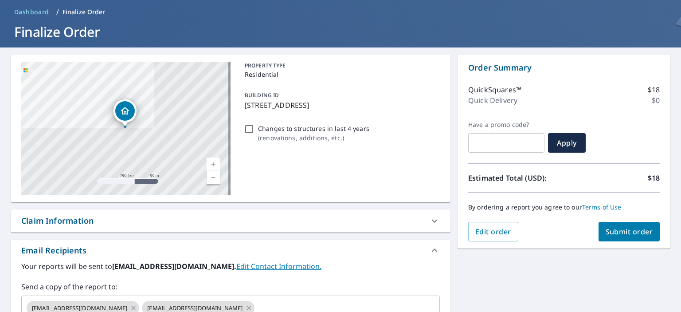 Image resolution: width=681 pixels, height=312 pixels. I want to click on label: Have a promo code?, so click(506, 125).